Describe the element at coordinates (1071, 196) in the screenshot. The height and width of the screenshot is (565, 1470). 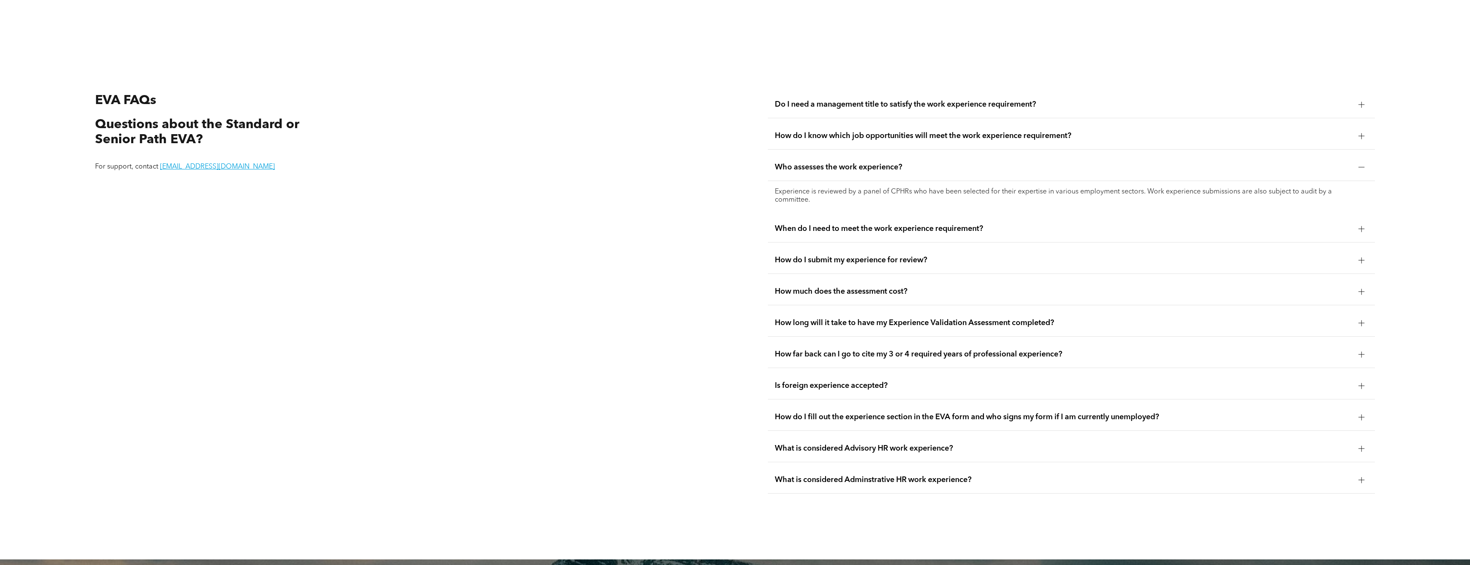
I see `p: Experience is reviewed by a panel of CPHRs who have been selected for their expertise in various ...` at that location.